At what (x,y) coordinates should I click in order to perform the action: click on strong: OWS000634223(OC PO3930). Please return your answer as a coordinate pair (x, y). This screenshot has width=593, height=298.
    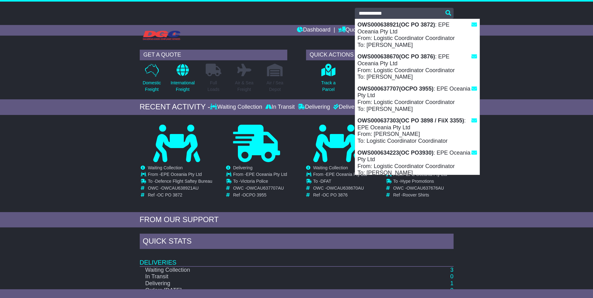
    Looking at the image, I should click on (396, 153).